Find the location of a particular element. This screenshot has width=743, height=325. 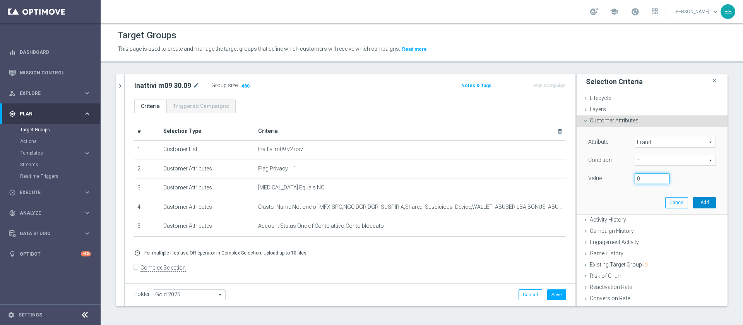

a: Mission Control is located at coordinates (55, 72).